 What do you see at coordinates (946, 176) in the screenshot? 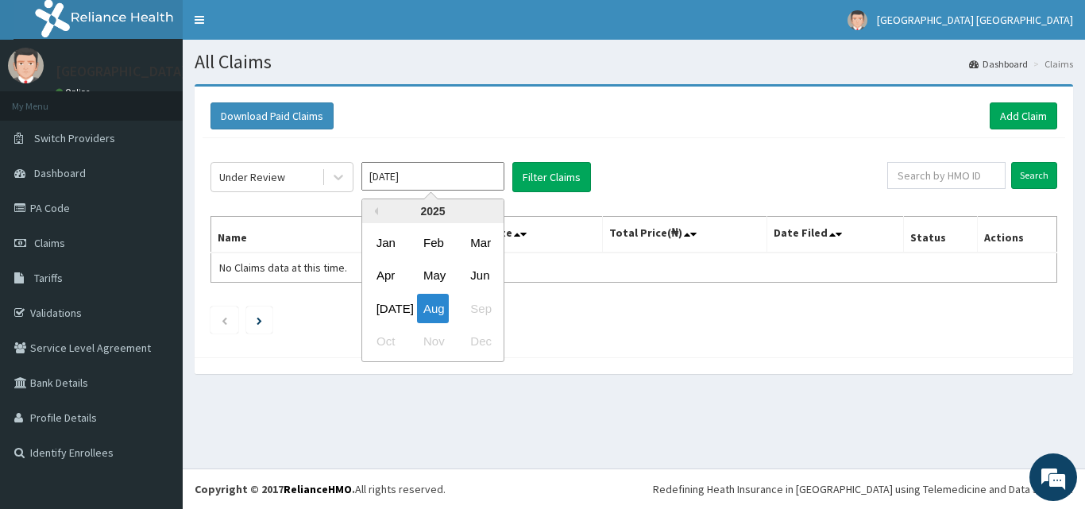
I see `input: Search by HMO ID` at bounding box center [946, 176].